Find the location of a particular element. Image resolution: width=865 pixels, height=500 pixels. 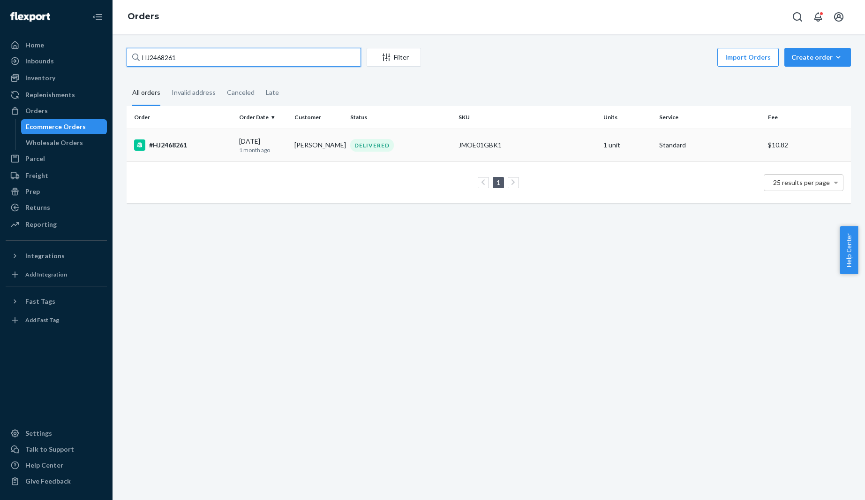

a: Inventory is located at coordinates (56, 78).